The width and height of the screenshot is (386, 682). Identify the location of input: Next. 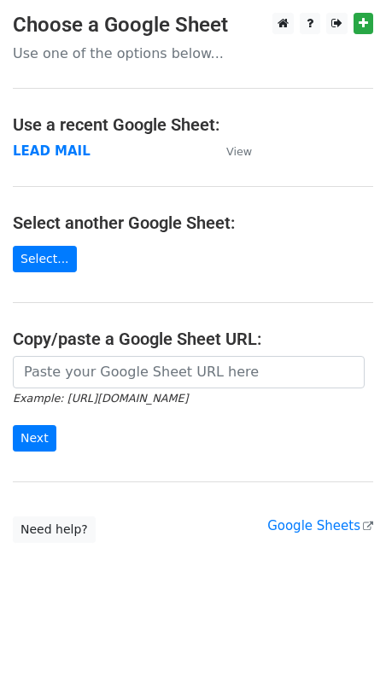
(34, 438).